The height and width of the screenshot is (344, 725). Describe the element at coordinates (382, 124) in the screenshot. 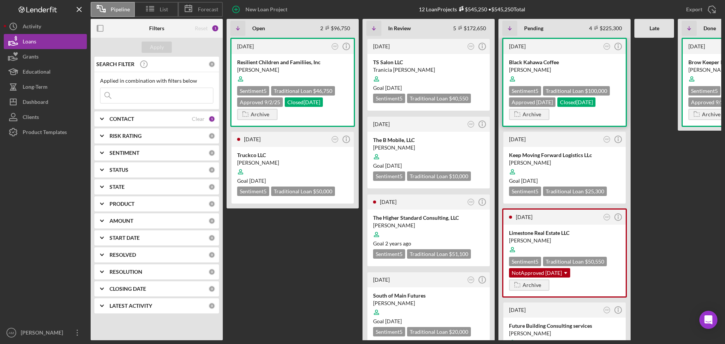

I see `time: 2025-07-07 17:40` at that location.